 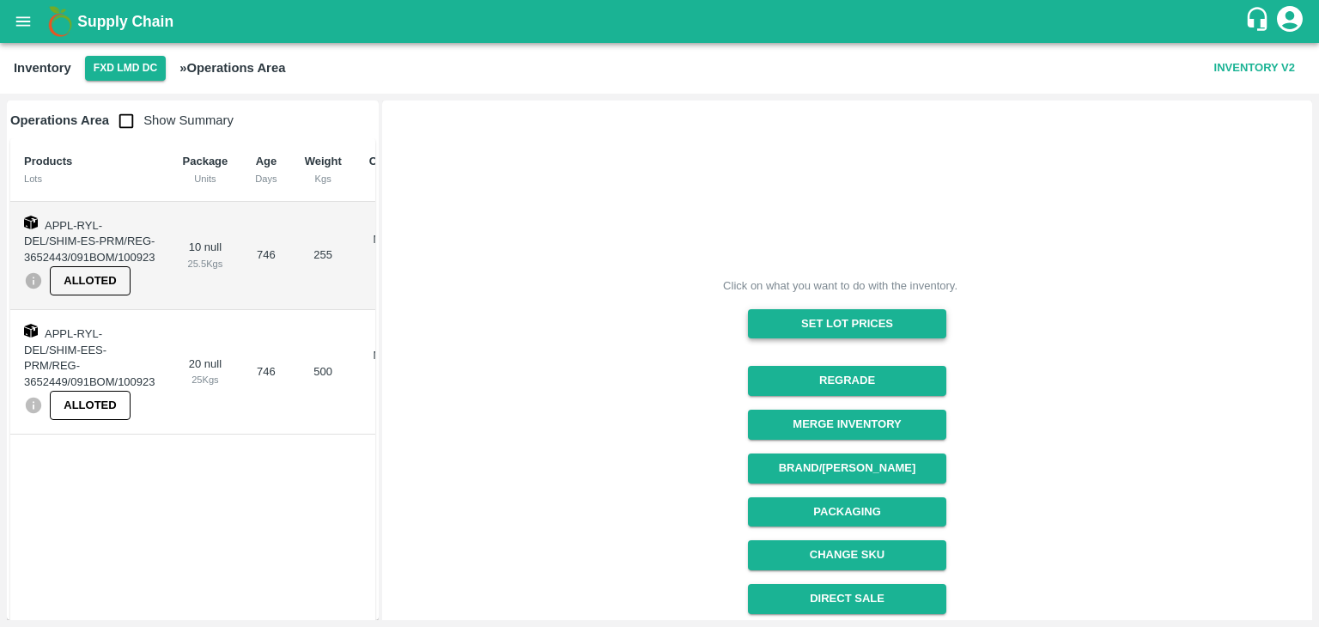 I want to click on a: Supply Chain, so click(x=660, y=21).